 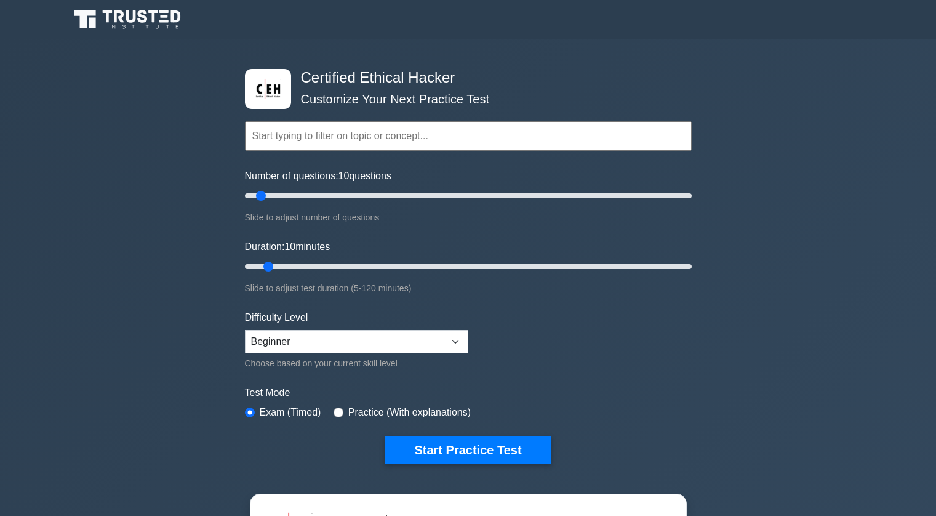 I want to click on label: Test Mode, so click(x=469, y=393).